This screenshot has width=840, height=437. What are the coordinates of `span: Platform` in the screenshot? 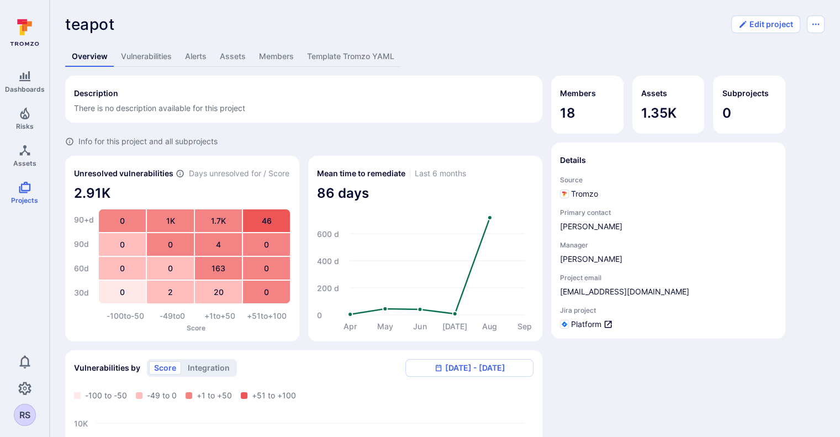 It's located at (586, 324).